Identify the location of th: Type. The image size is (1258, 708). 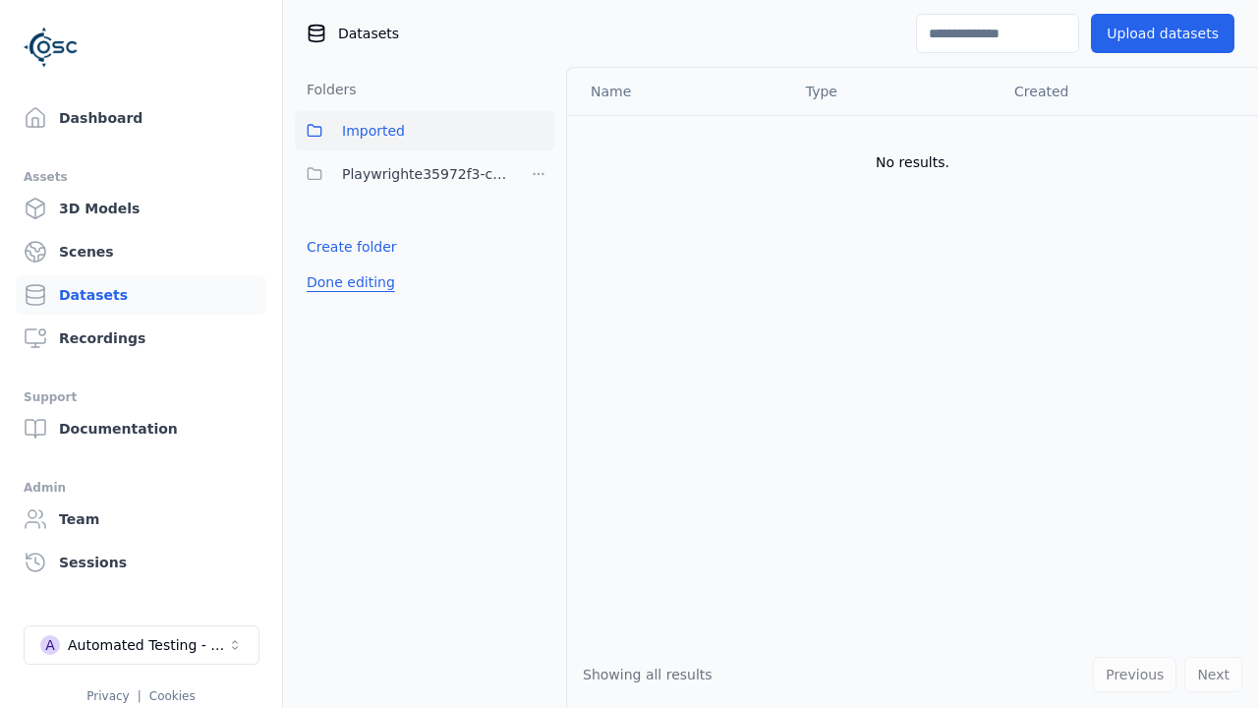
(895, 91).